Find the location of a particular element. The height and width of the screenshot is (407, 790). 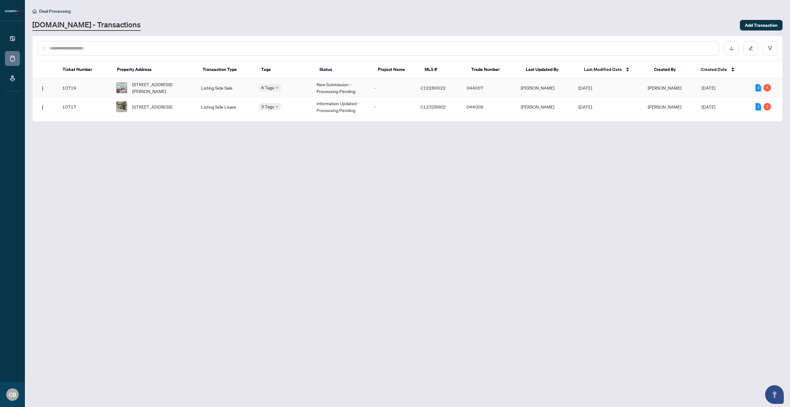

button: edit is located at coordinates (751, 48).